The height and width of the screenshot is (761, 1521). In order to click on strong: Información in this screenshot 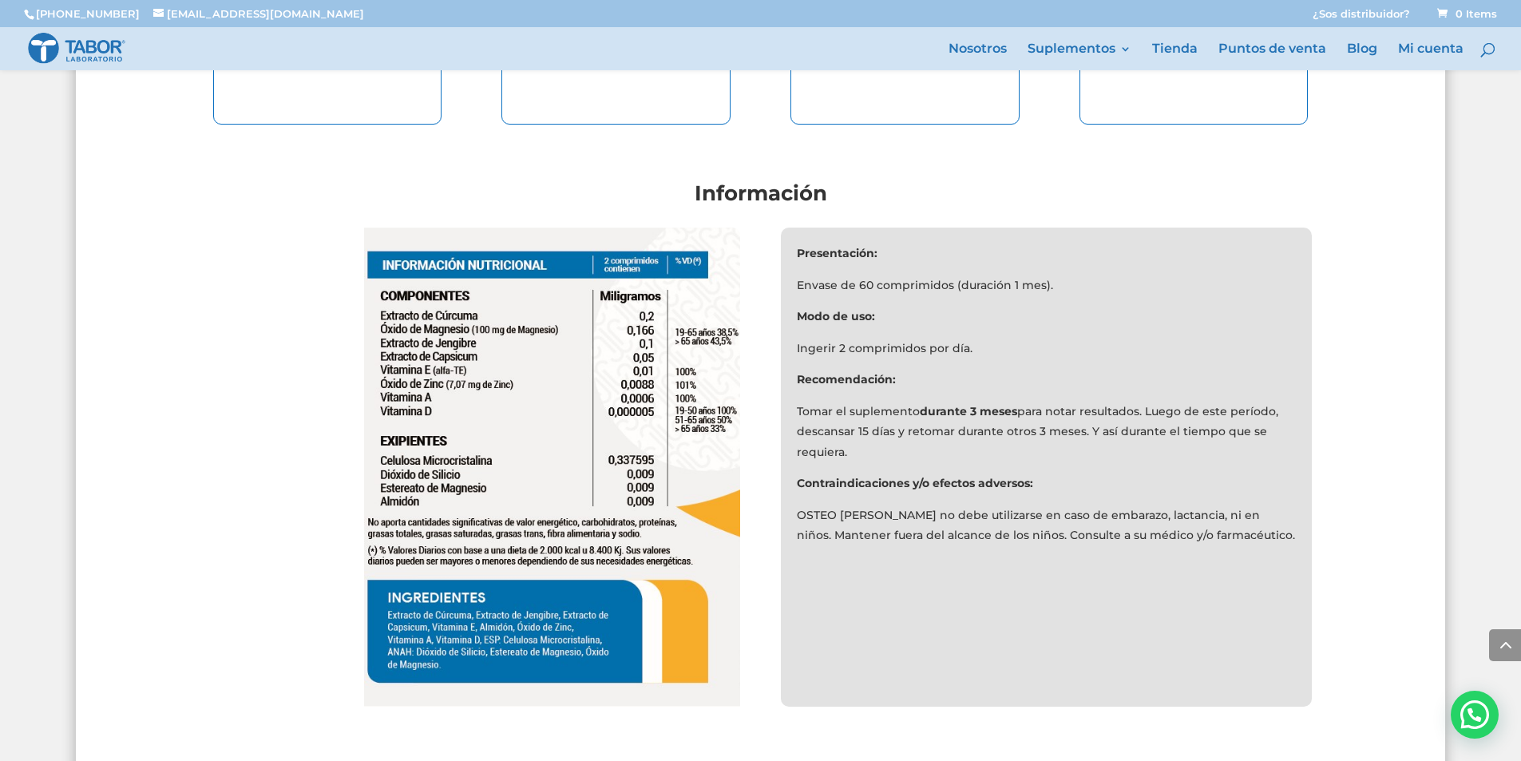, I will do `click(761, 193)`.